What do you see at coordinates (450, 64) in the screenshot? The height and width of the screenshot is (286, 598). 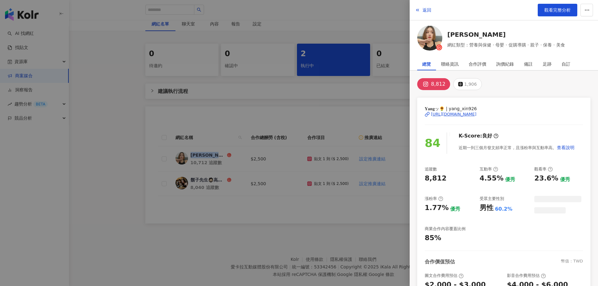 I see `div: 聯絡資訊` at bounding box center [450, 64].